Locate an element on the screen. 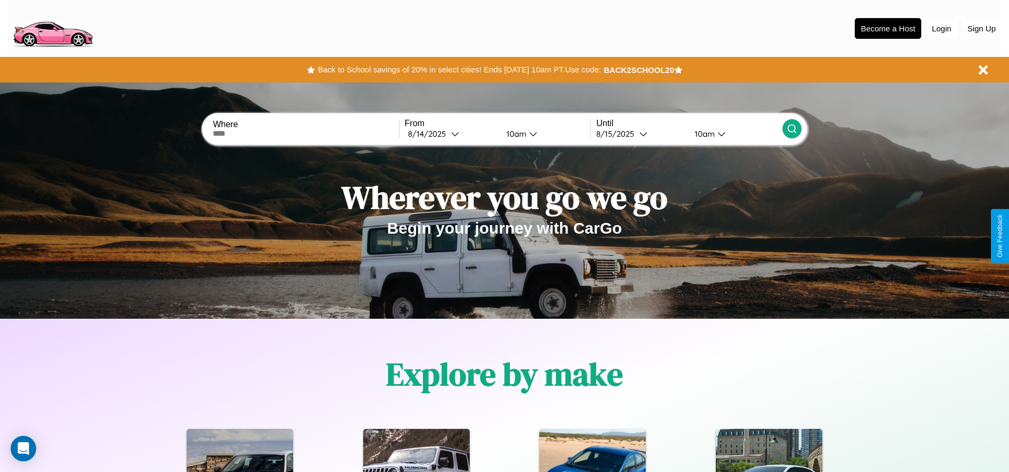 The image size is (1009, 472). label: Where is located at coordinates (305, 124).